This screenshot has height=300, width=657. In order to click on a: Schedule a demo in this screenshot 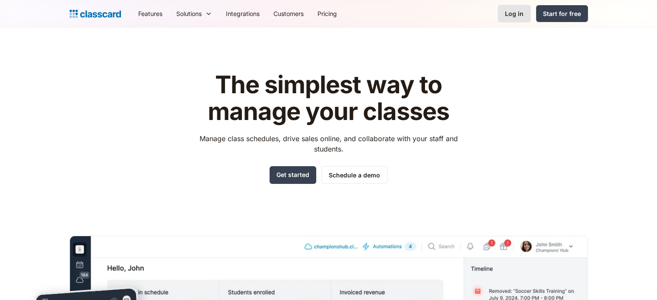, I will do `click(354, 175)`.